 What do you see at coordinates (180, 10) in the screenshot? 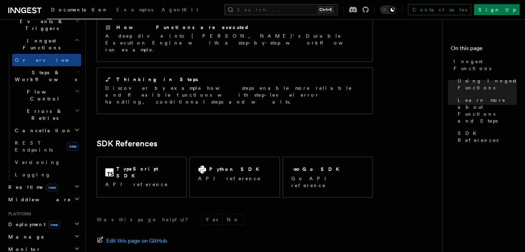
I see `a: AgentKit` at bounding box center [180, 10].